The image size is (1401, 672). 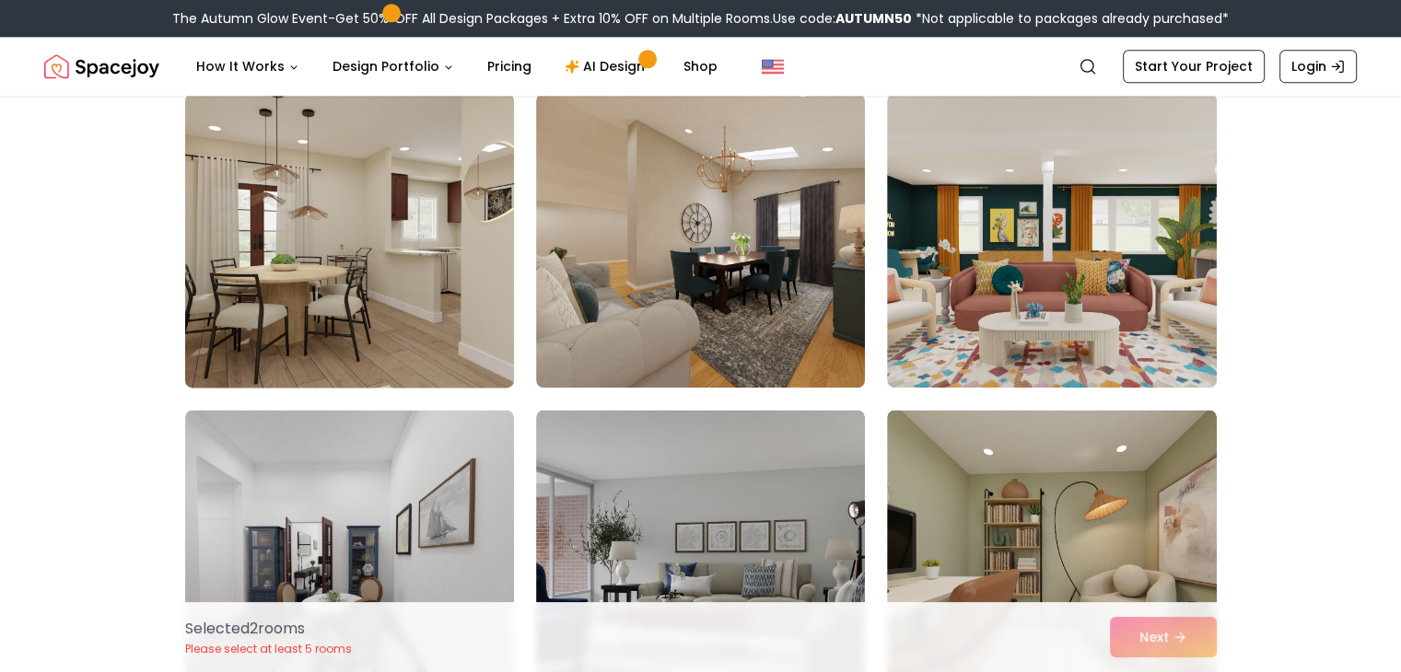 What do you see at coordinates (248, 66) in the screenshot?
I see `button: How It Works` at bounding box center [248, 66].